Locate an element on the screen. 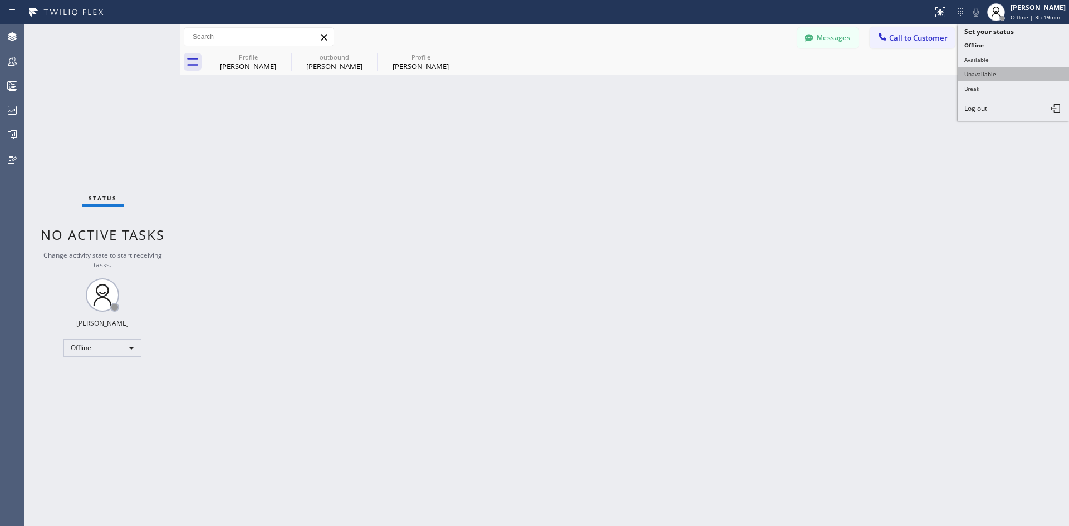 The image size is (1069, 526). div: outbound is located at coordinates (334, 57).